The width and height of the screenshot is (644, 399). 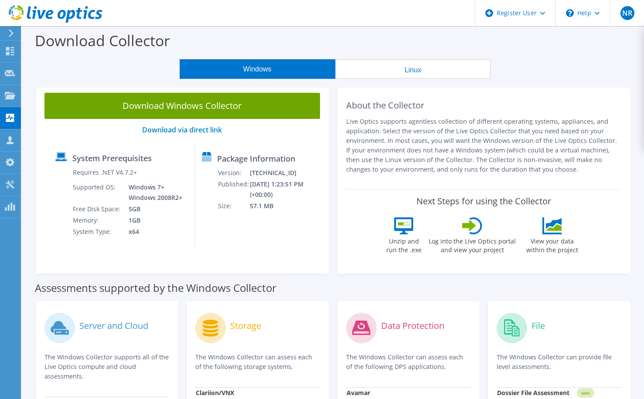 I want to click on td: Size:, so click(x=233, y=206).